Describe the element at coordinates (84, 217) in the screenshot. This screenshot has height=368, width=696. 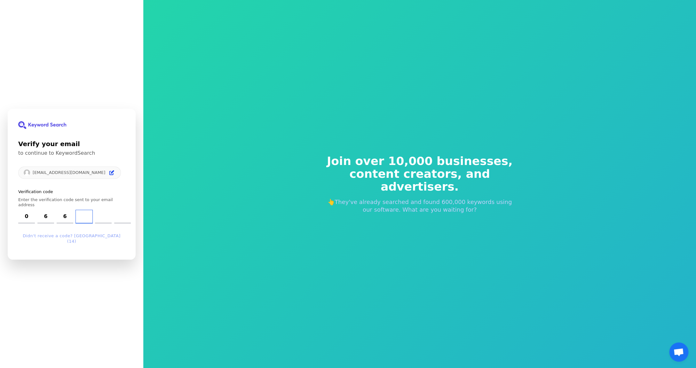
I see `input: Digit 4` at that location.